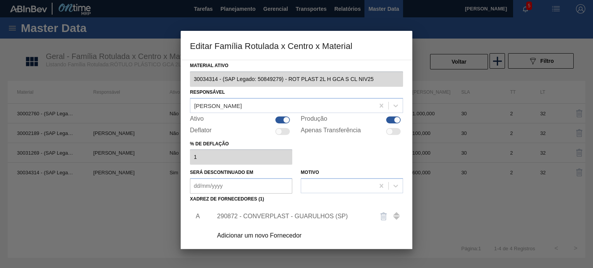 This screenshot has height=268, width=593. Describe the element at coordinates (222, 173) in the screenshot. I see `label: Será descontinuado em` at that location.